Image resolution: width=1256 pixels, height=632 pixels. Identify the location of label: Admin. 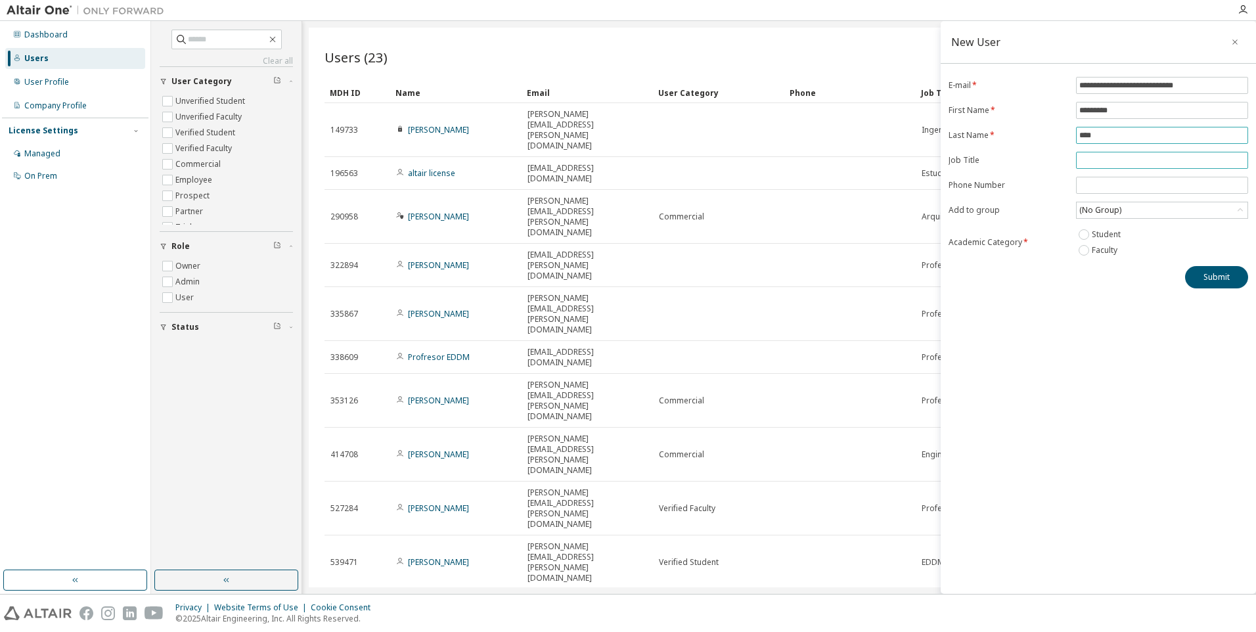
(189, 282).